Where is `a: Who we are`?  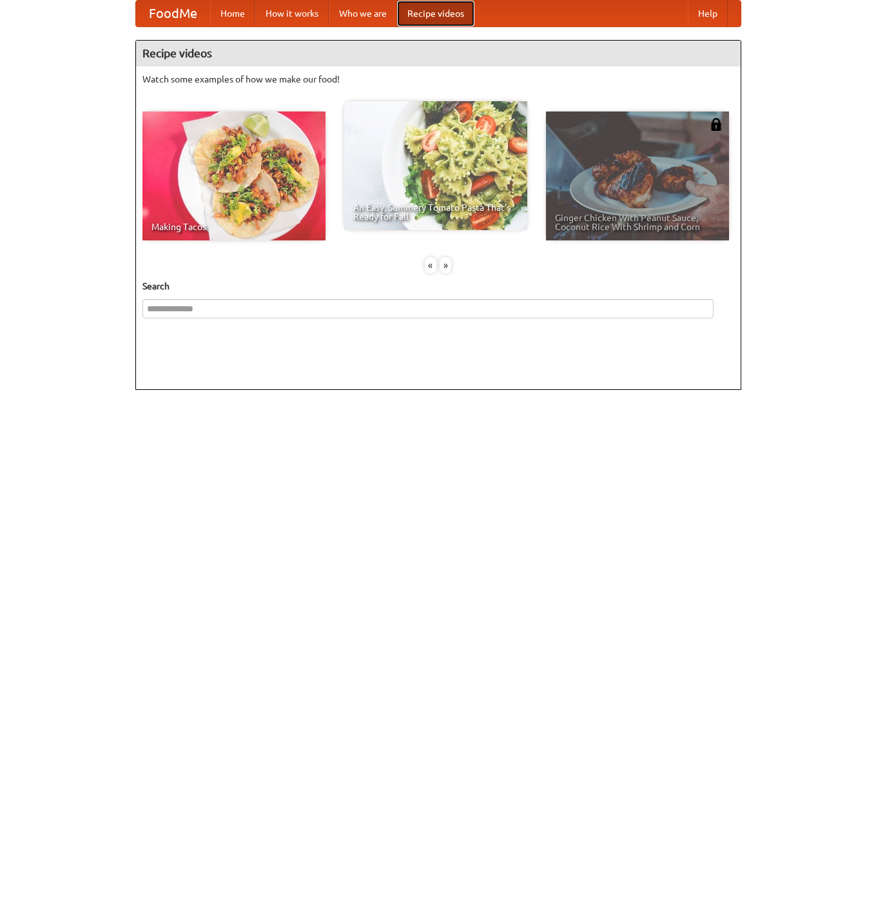 a: Who we are is located at coordinates (363, 14).